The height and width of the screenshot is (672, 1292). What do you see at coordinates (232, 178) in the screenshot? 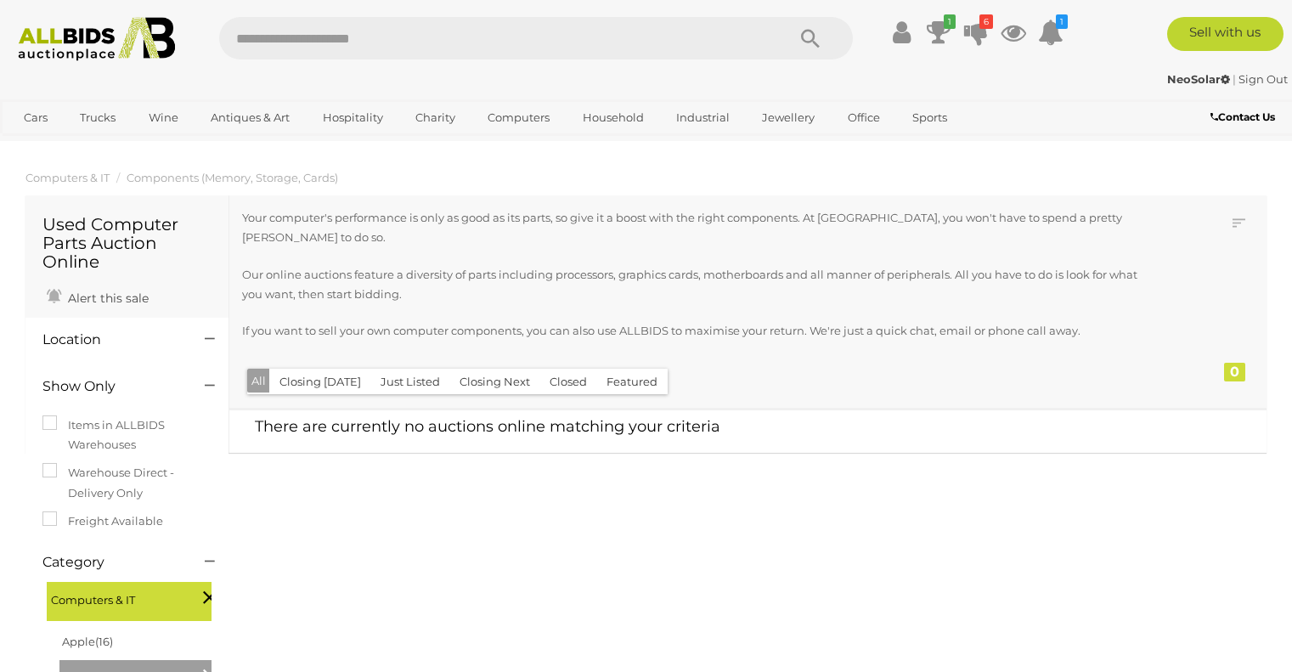
I see `span: Components (Memory, Storage, Cards)` at bounding box center [232, 178].